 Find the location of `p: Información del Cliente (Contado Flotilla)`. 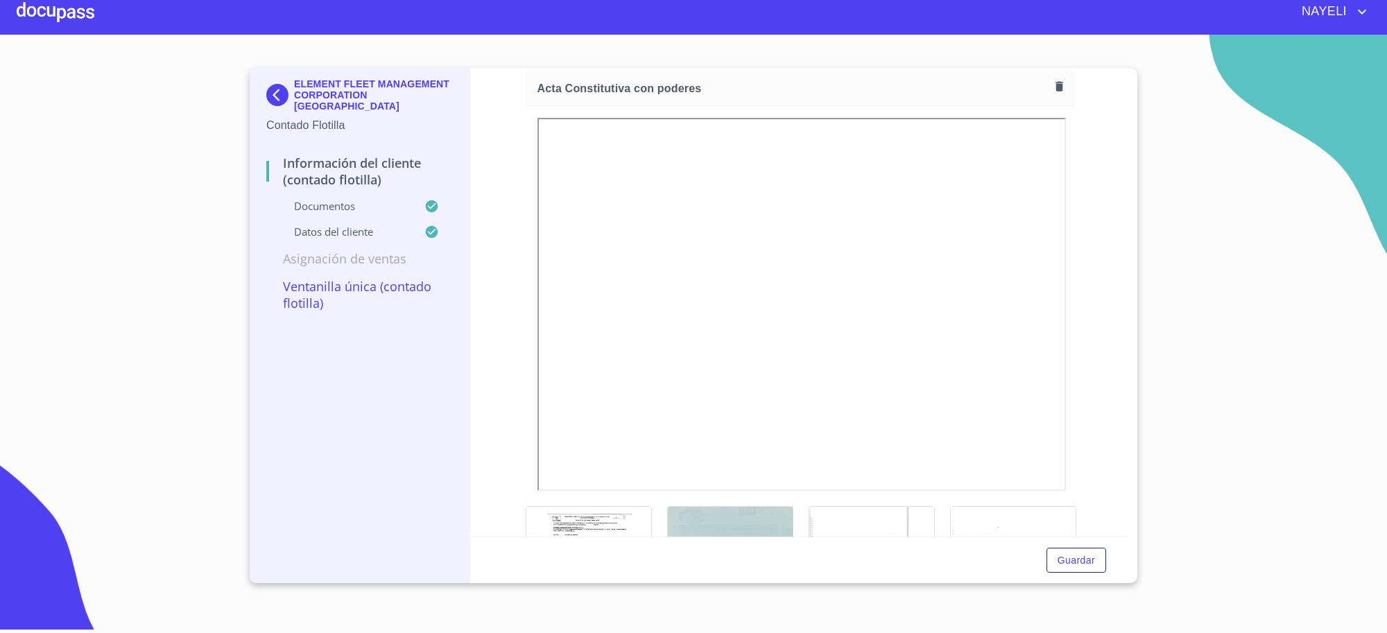

p: Información del Cliente (Contado Flotilla) is located at coordinates (359, 171).